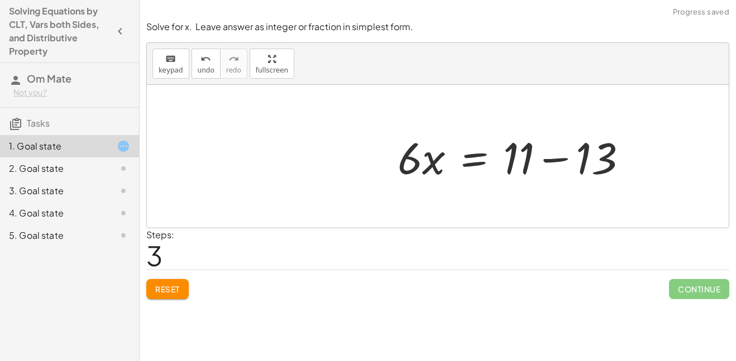 The image size is (736, 361). Describe the element at coordinates (59, 31) in the screenshot. I see `h4: Solving Equations by CLT, Vars both Sides, and Distributive Property` at that location.